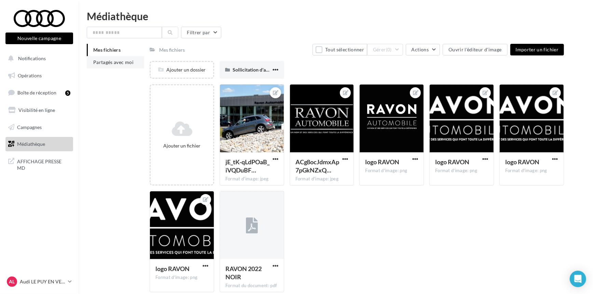  What do you see at coordinates (389, 50) in the screenshot?
I see `span: (0)` at bounding box center [389, 50].